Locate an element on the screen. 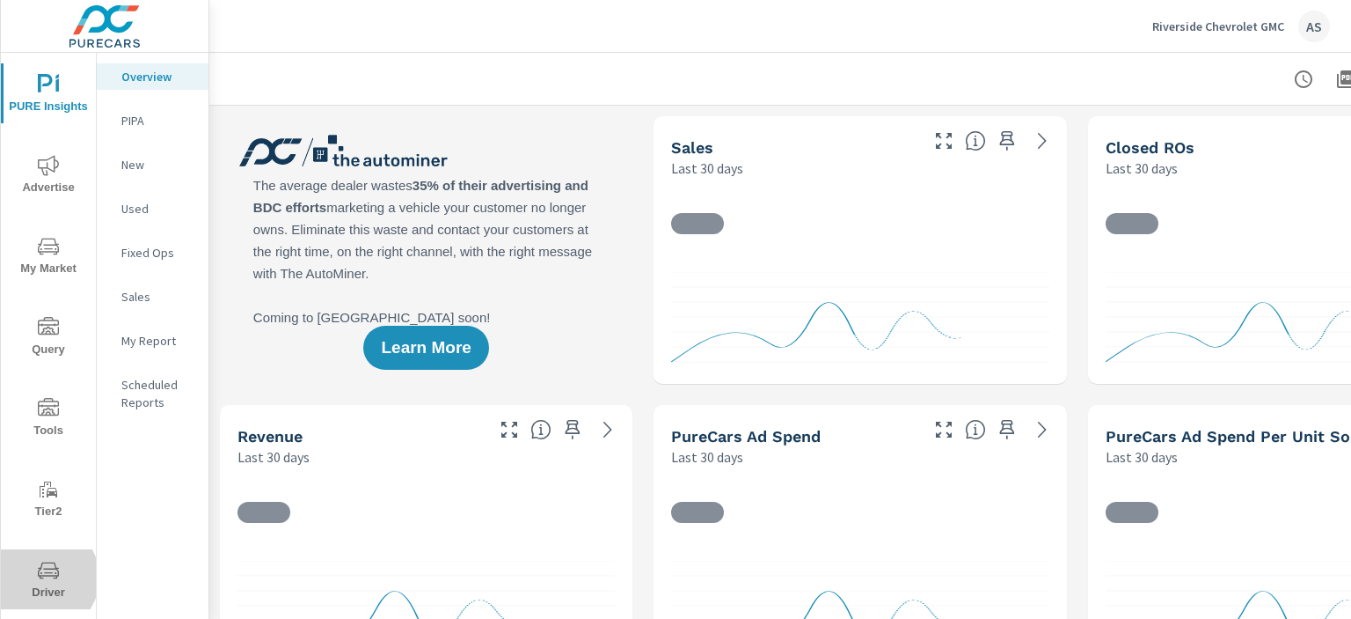 The width and height of the screenshot is (1351, 619). span: Tier2 is located at coordinates (48, 500).